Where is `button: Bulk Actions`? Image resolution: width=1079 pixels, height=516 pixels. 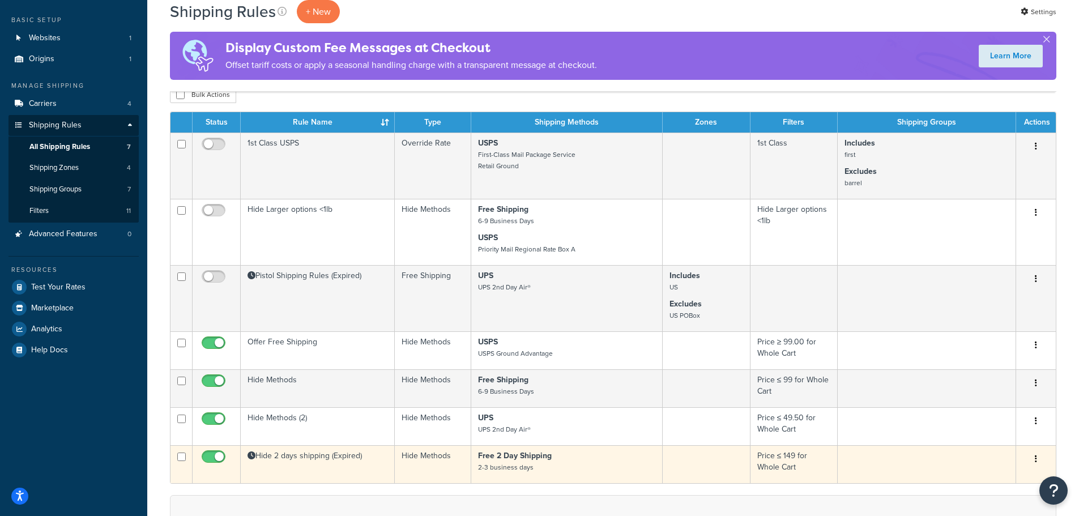
button: Bulk Actions is located at coordinates (203, 95).